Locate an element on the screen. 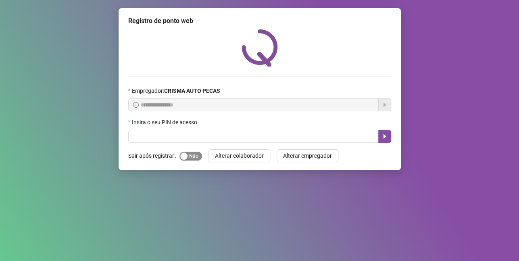 This screenshot has height=261, width=519. div: Registro de ponto web is located at coordinates (260, 21).